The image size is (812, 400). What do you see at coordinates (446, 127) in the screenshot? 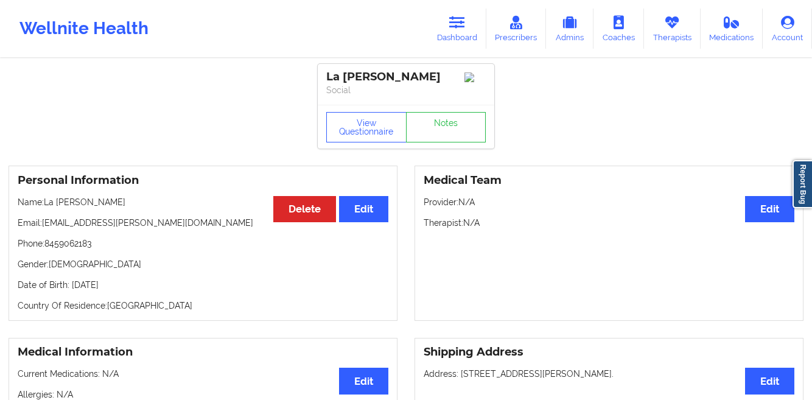
I see `a: Notes` at bounding box center [446, 127].